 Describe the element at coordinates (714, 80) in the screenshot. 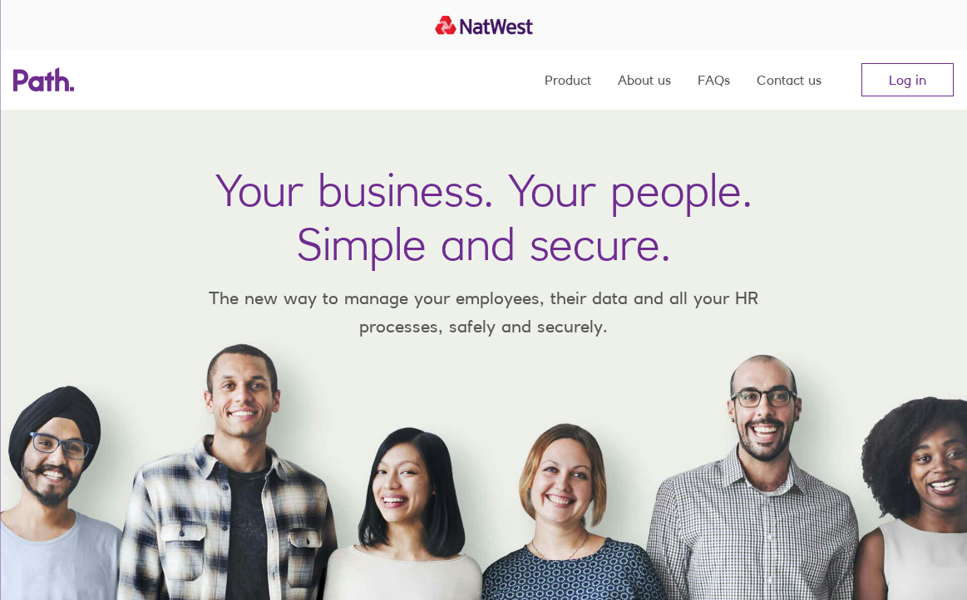

I see `a: FAQs` at that location.